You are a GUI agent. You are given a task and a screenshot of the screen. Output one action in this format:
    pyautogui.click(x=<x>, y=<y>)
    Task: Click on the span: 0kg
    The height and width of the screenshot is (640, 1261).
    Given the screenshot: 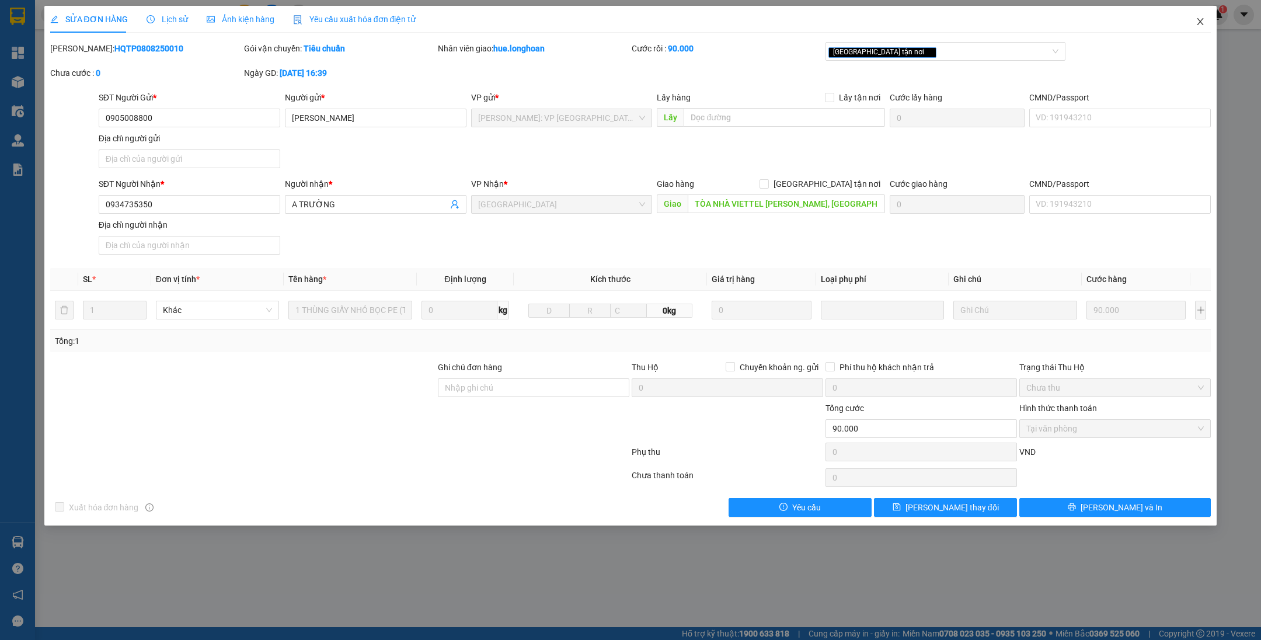 What is the action you would take?
    pyautogui.click(x=670, y=311)
    